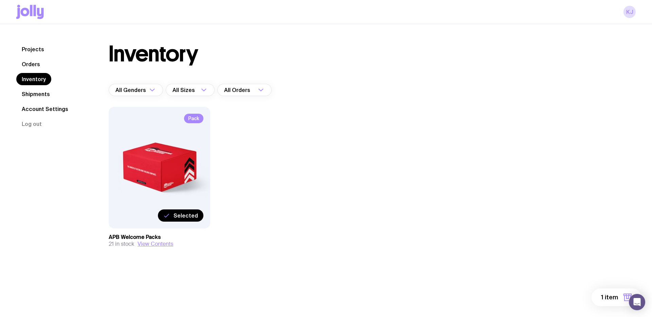 Image resolution: width=652 pixels, height=317 pixels. I want to click on a: Inventory, so click(34, 79).